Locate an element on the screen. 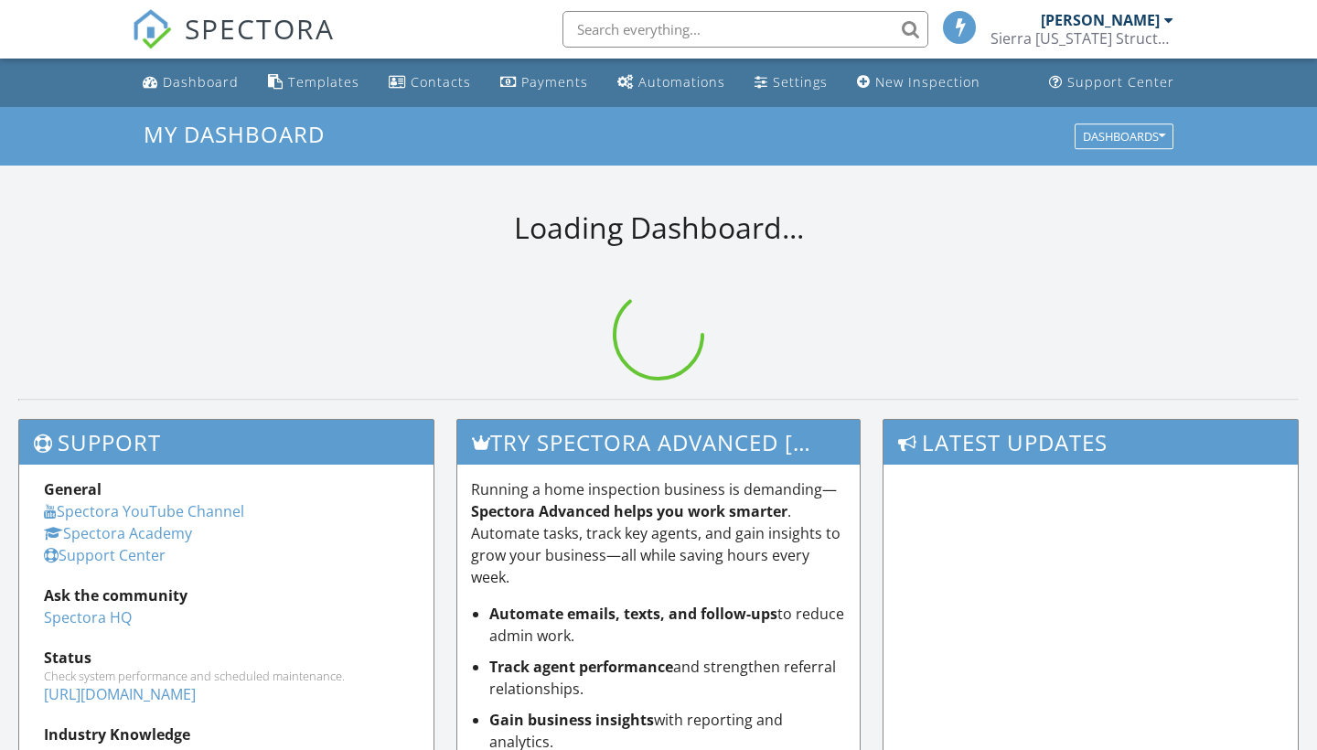 The image size is (1317, 750). div: New Inspection is located at coordinates (928, 81).